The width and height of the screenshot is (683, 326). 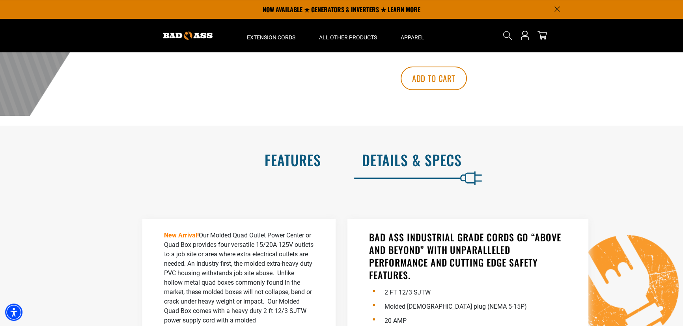 I want to click on span: Apparel, so click(x=412, y=37).